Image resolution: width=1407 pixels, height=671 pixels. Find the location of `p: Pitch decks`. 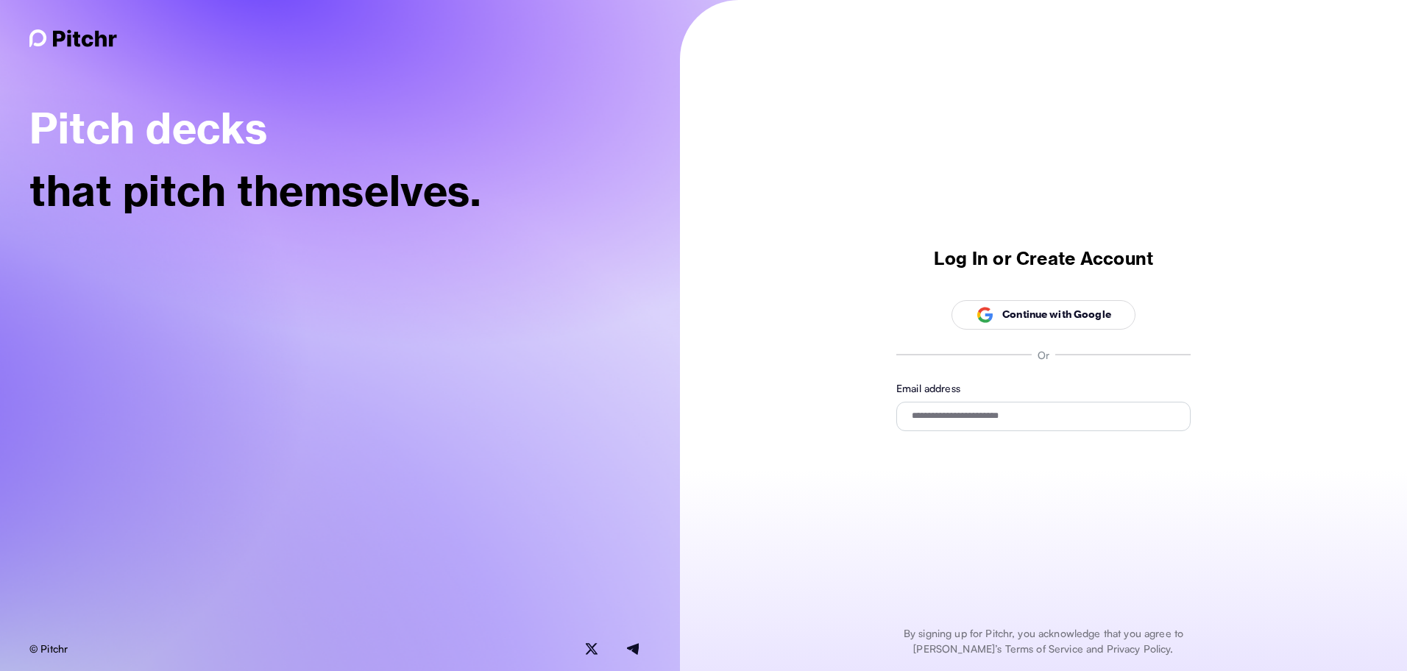

p: Pitch decks is located at coordinates (334, 129).